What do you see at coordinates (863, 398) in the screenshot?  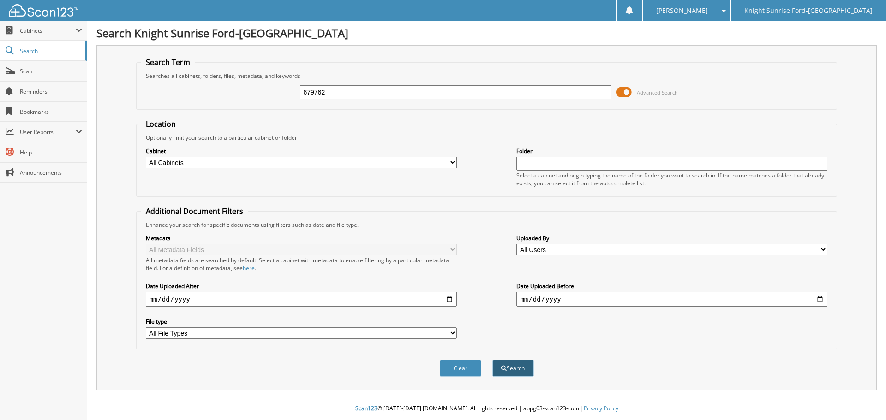 I see `div: Chat Widget` at bounding box center [863, 398].